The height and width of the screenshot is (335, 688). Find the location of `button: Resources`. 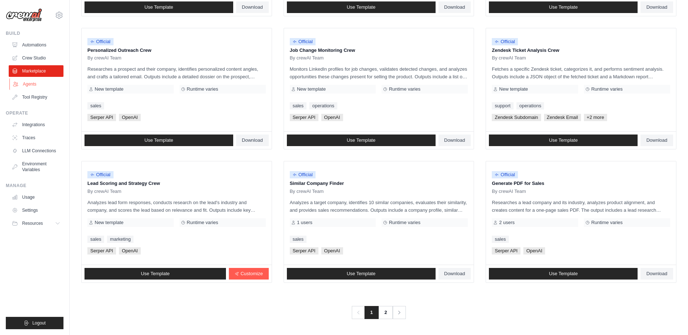

button: Resources is located at coordinates (36, 223).